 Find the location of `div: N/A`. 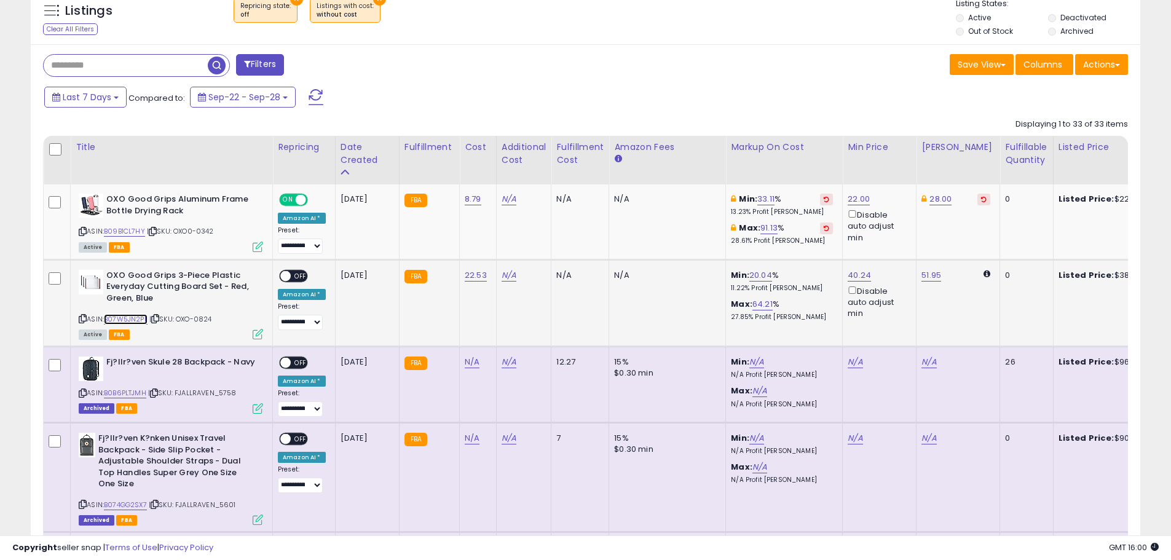

div: N/A is located at coordinates (665, 275).